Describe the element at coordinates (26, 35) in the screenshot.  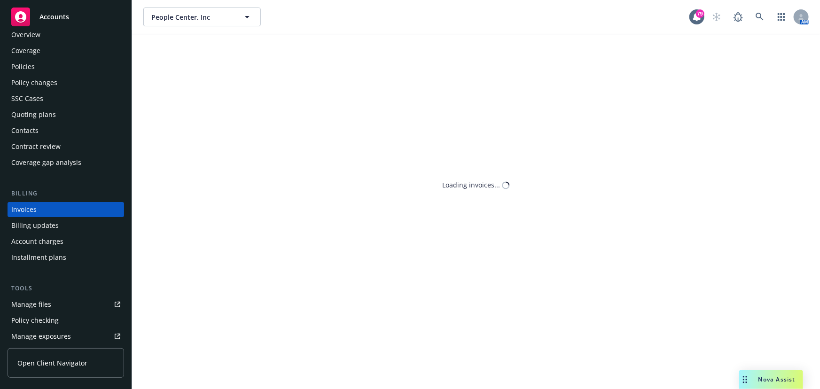
I see `div: Overview` at that location.